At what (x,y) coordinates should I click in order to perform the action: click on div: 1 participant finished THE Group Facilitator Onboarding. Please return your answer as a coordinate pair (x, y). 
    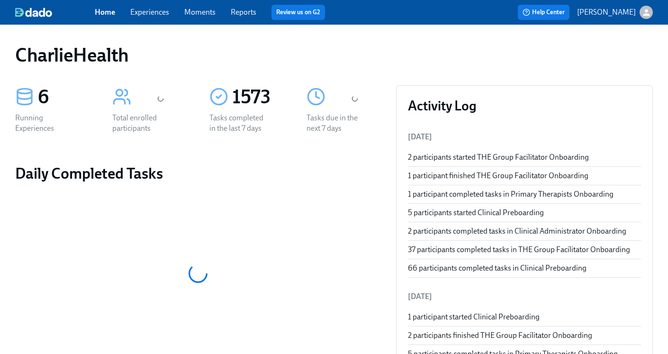
    Looking at the image, I should click on (524, 176).